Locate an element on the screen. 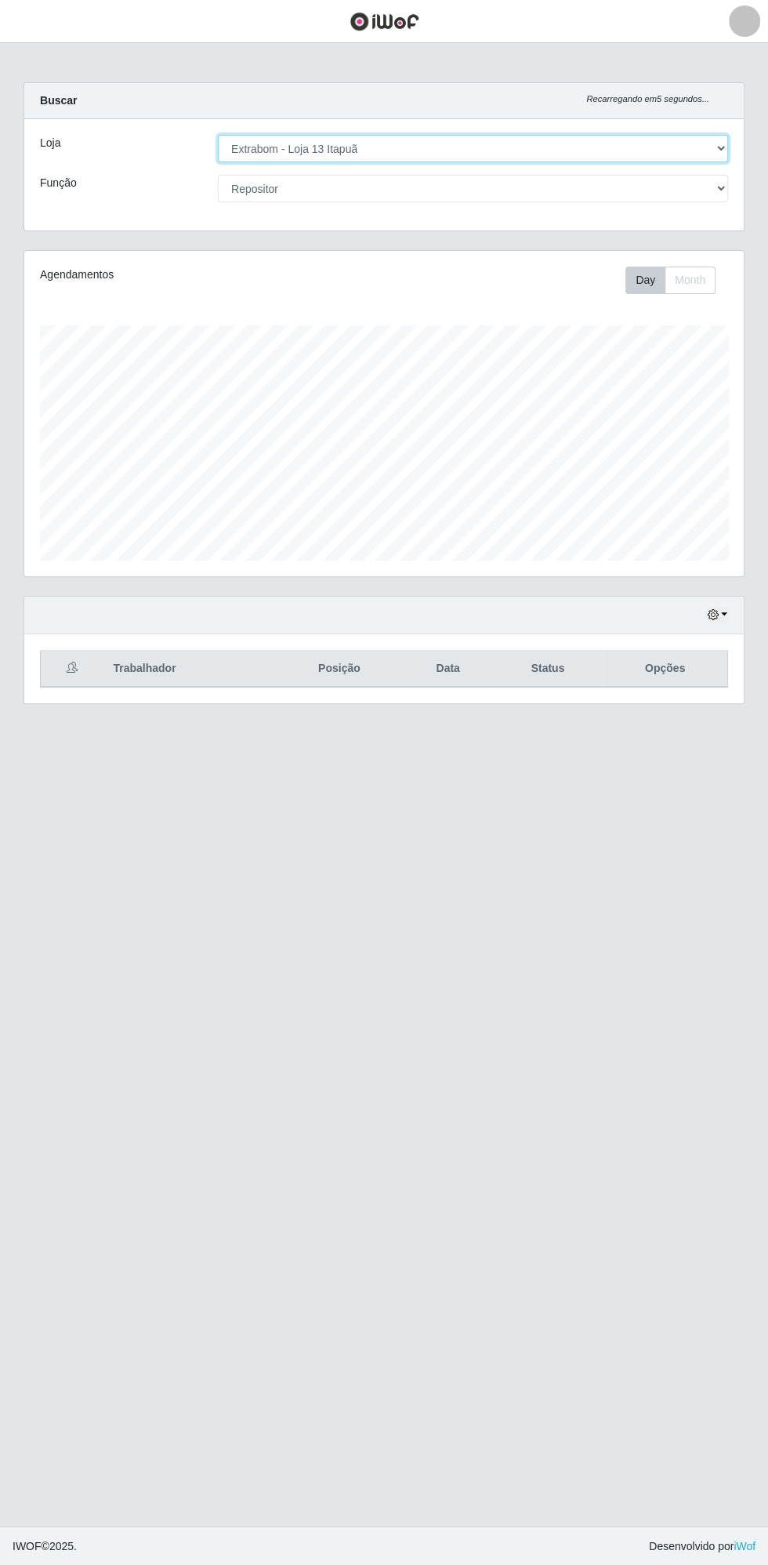 The width and height of the screenshot is (768, 1565). div: Toolbar with button groups is located at coordinates (677, 280).